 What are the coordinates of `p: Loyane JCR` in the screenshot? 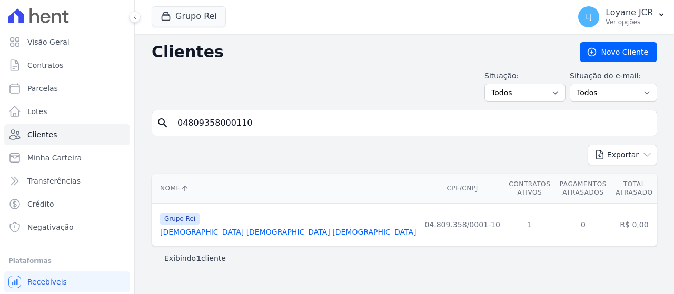 It's located at (629, 13).